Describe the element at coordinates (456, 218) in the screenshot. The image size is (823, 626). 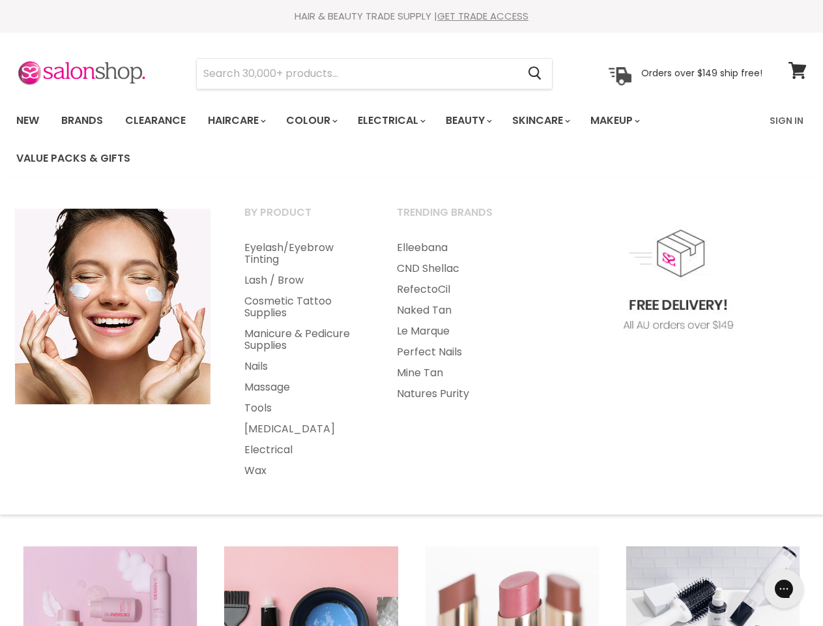
I see `a: Trending Brands` at that location.